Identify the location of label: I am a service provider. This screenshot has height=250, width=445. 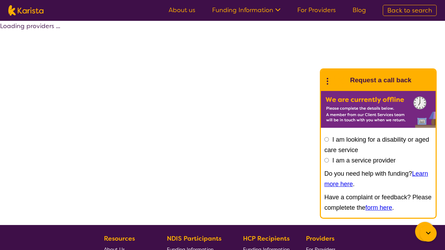
(364, 161).